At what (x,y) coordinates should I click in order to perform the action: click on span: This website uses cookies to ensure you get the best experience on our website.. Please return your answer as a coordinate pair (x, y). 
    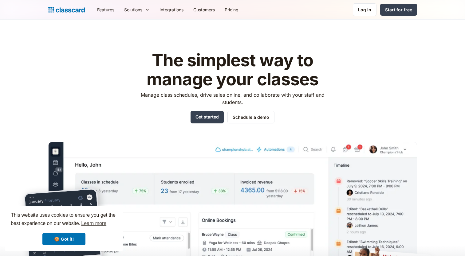
    Looking at the image, I should click on (64, 220).